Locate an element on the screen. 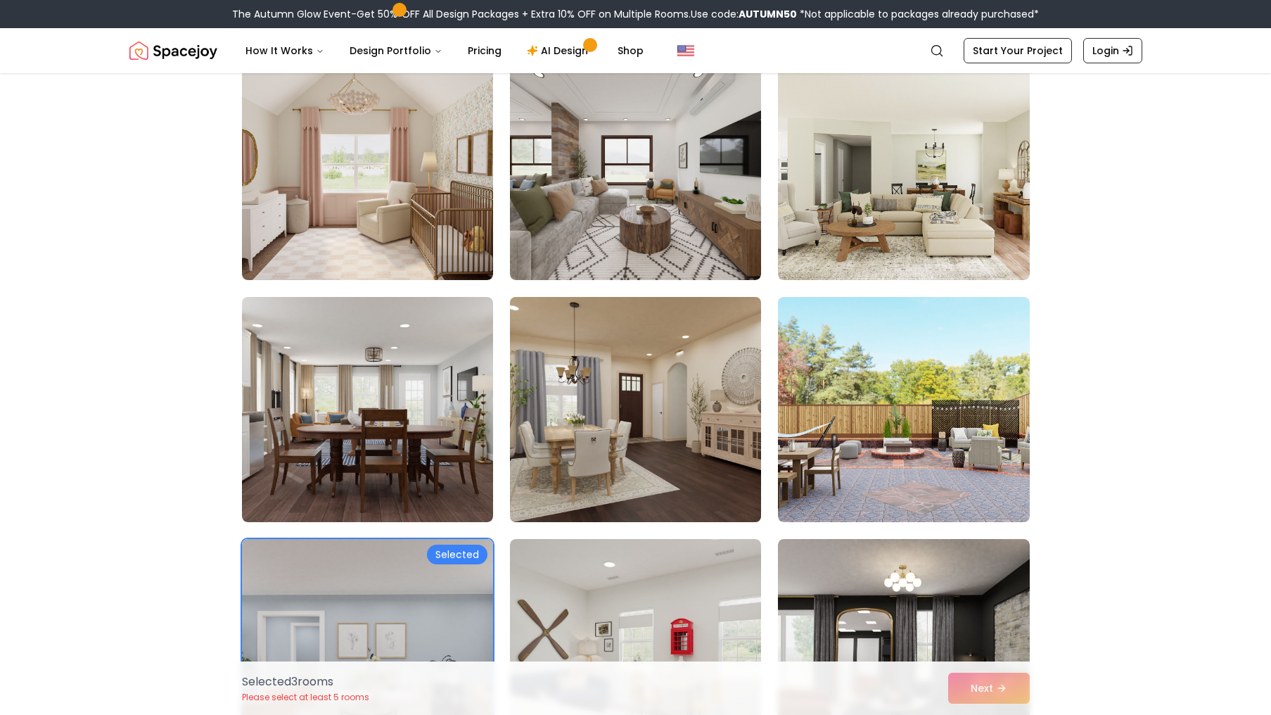 The image size is (1271, 715). img: United States is located at coordinates (686, 51).